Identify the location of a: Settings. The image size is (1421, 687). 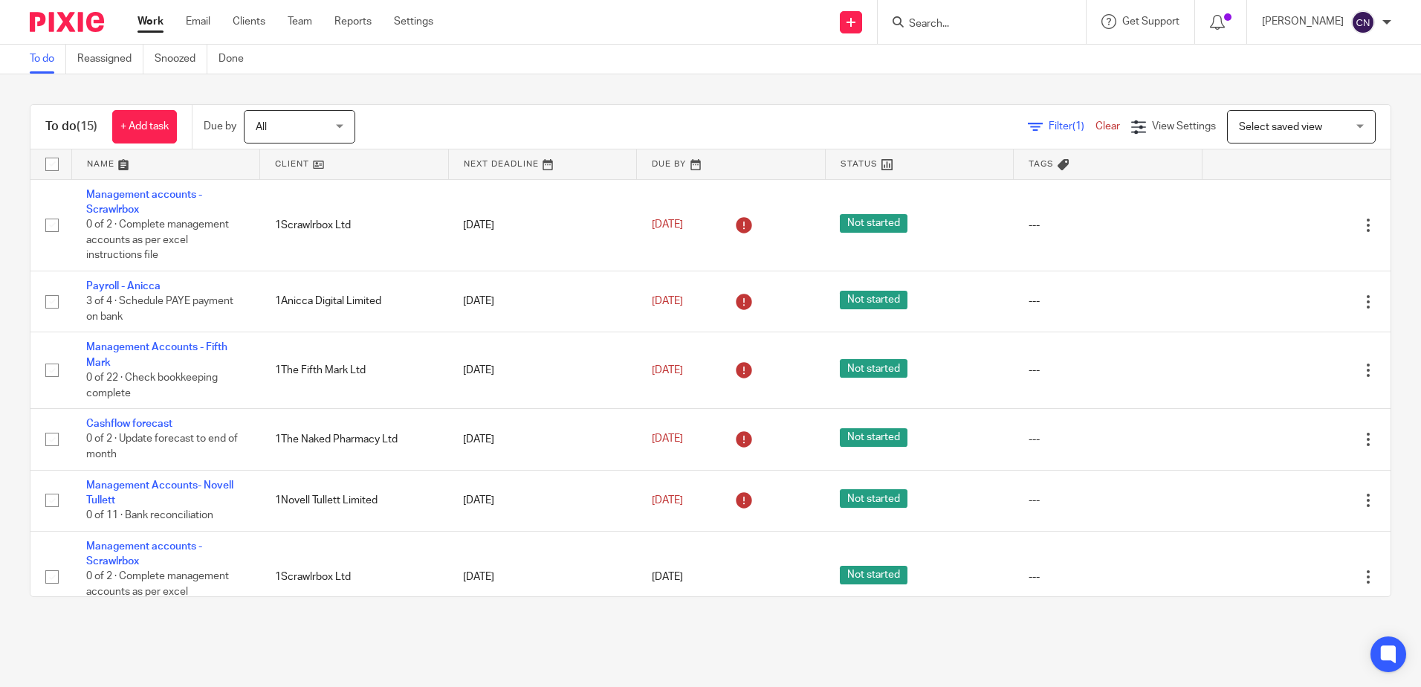
(413, 22).